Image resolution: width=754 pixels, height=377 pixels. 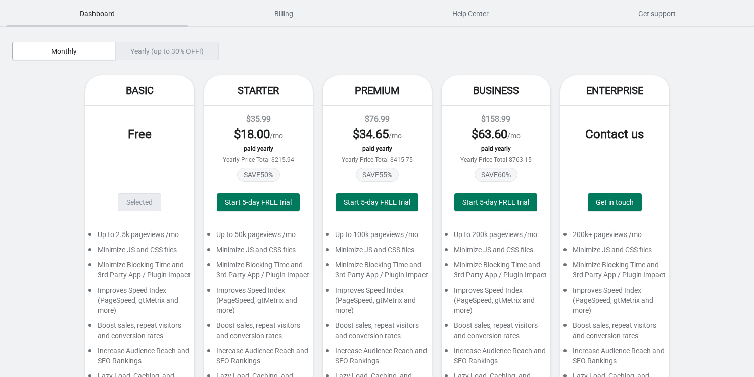 What do you see at coordinates (139, 134) in the screenshot?
I see `span: Free` at bounding box center [139, 134].